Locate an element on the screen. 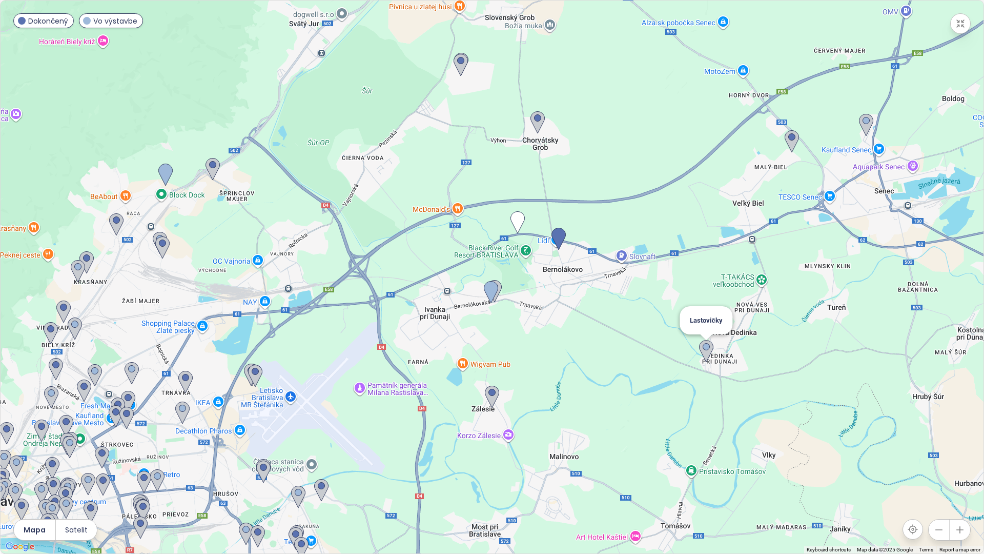 The image size is (984, 554). button: Satelit is located at coordinates (76, 529).